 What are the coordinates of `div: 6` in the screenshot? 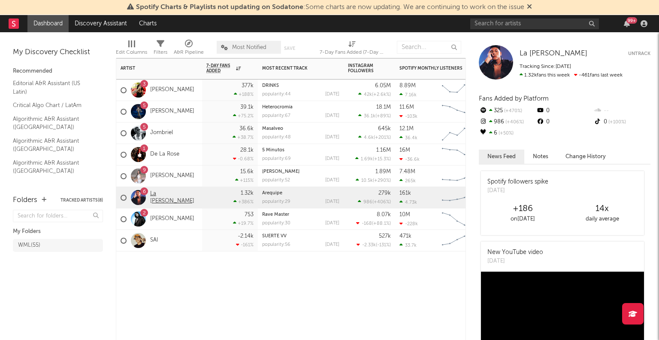 It's located at (507, 133).